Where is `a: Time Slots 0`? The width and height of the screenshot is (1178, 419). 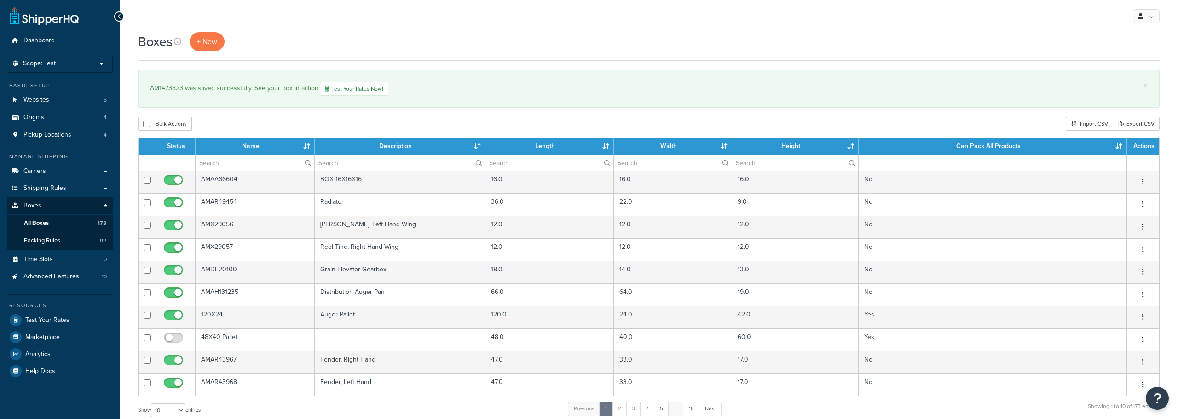
a: Time Slots 0 is located at coordinates (60, 259).